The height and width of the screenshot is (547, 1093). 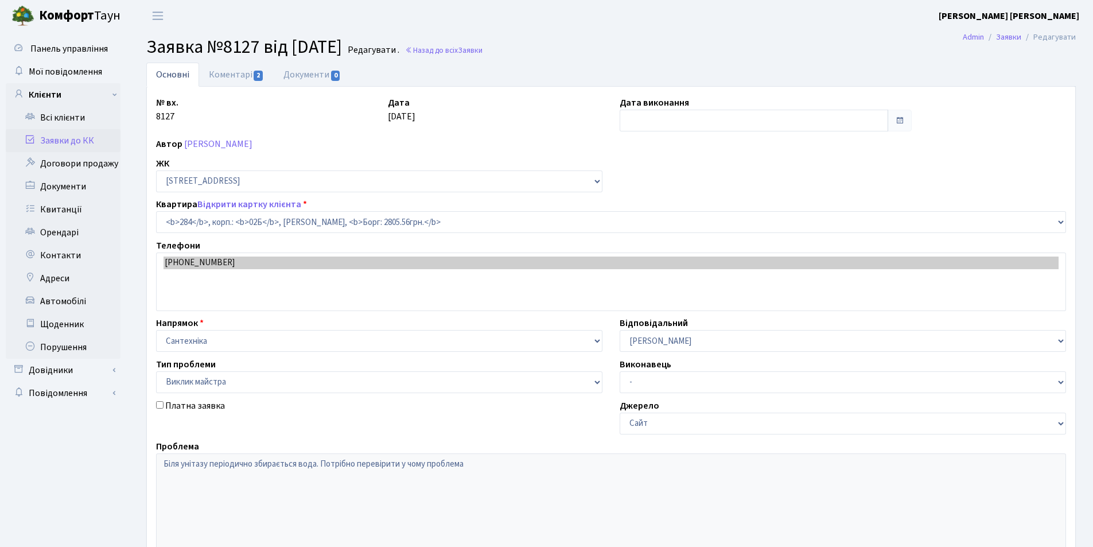 What do you see at coordinates (654, 103) in the screenshot?
I see `label: Дата виконання` at bounding box center [654, 103].